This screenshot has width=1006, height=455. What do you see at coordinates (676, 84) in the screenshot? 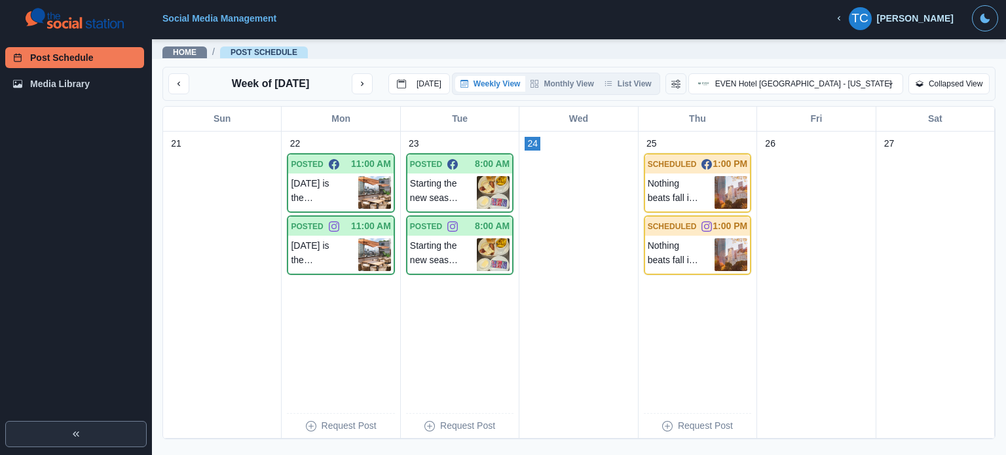
I see `button: Change View Order` at bounding box center [676, 84].